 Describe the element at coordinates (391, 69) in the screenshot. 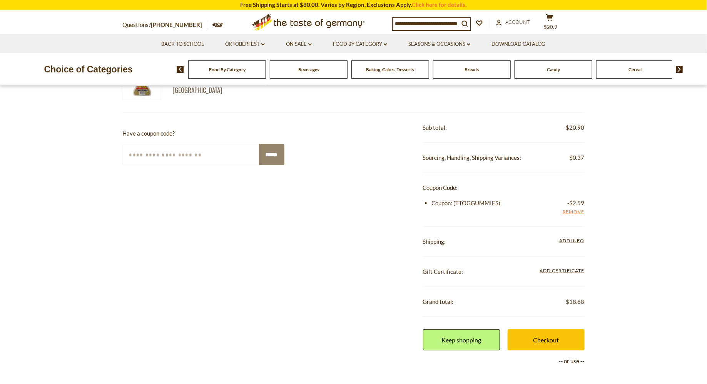

I see `span: Baking, Cakes, Desserts` at that location.